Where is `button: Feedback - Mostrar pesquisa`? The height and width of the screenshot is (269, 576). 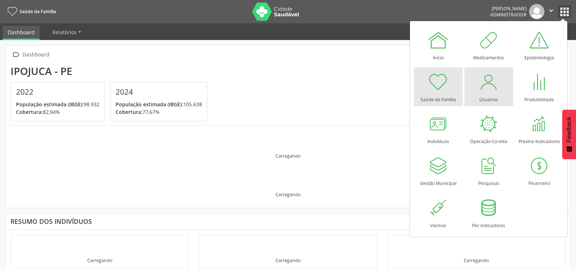 button: Feedback - Mostrar pesquisa is located at coordinates (570, 134).